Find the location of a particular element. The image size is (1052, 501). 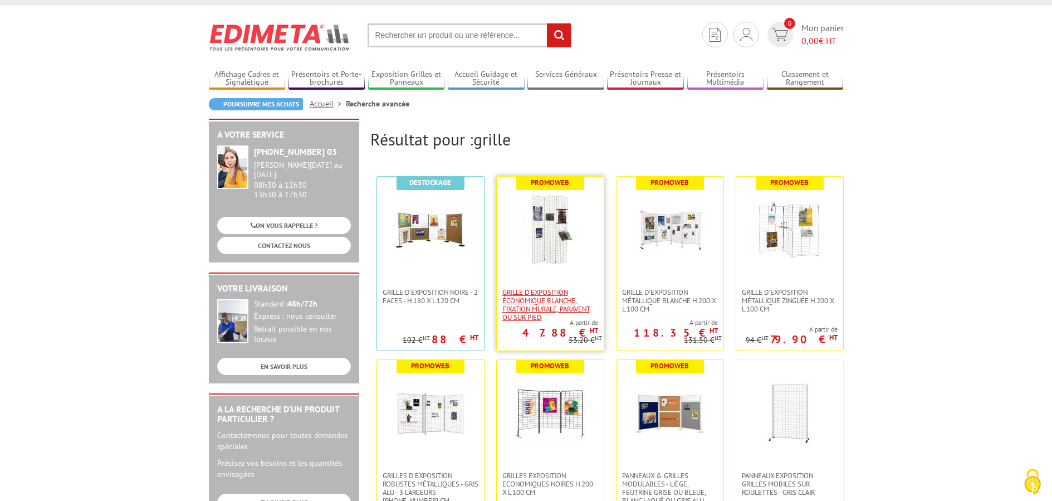

a: Présentoirs Presse et Journaux is located at coordinates (646, 79).